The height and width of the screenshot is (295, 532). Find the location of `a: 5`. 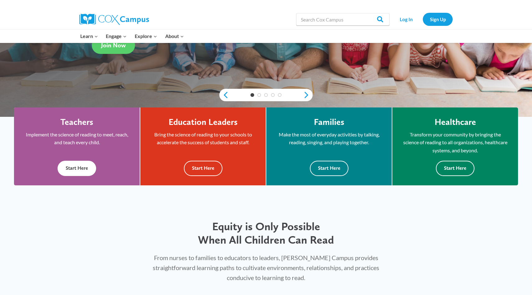

a: 5 is located at coordinates (280, 95).